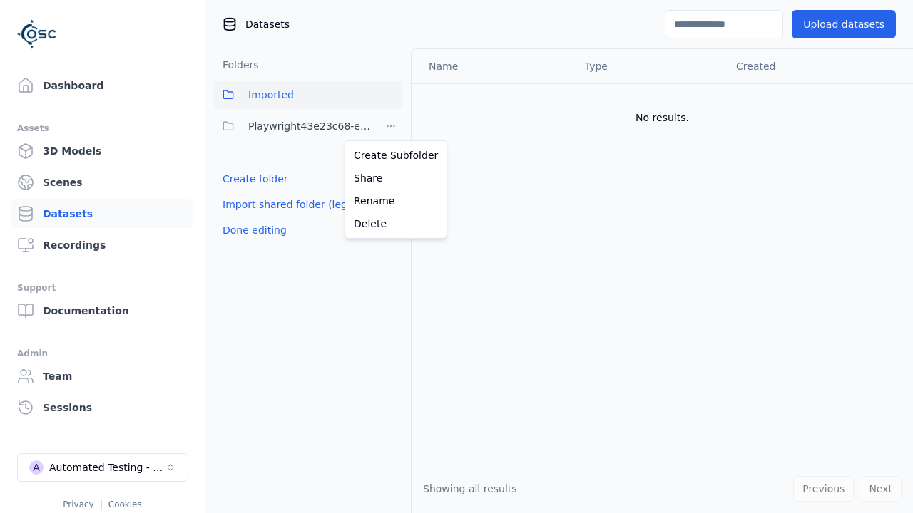  What do you see at coordinates (396, 155) in the screenshot?
I see `div: Create Subfolder` at bounding box center [396, 155].